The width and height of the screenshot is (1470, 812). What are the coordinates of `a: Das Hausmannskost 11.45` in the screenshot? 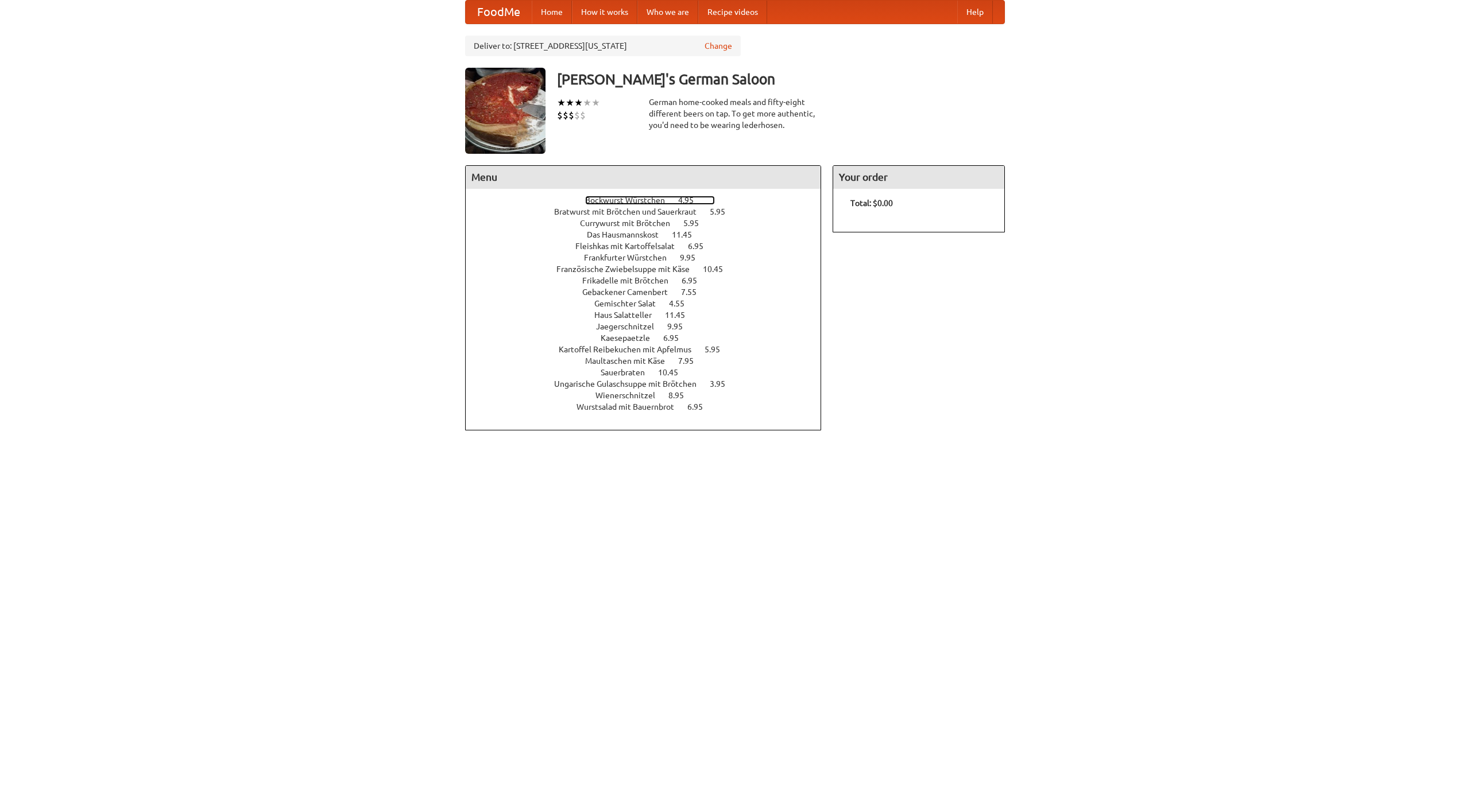 It's located at (650, 235).